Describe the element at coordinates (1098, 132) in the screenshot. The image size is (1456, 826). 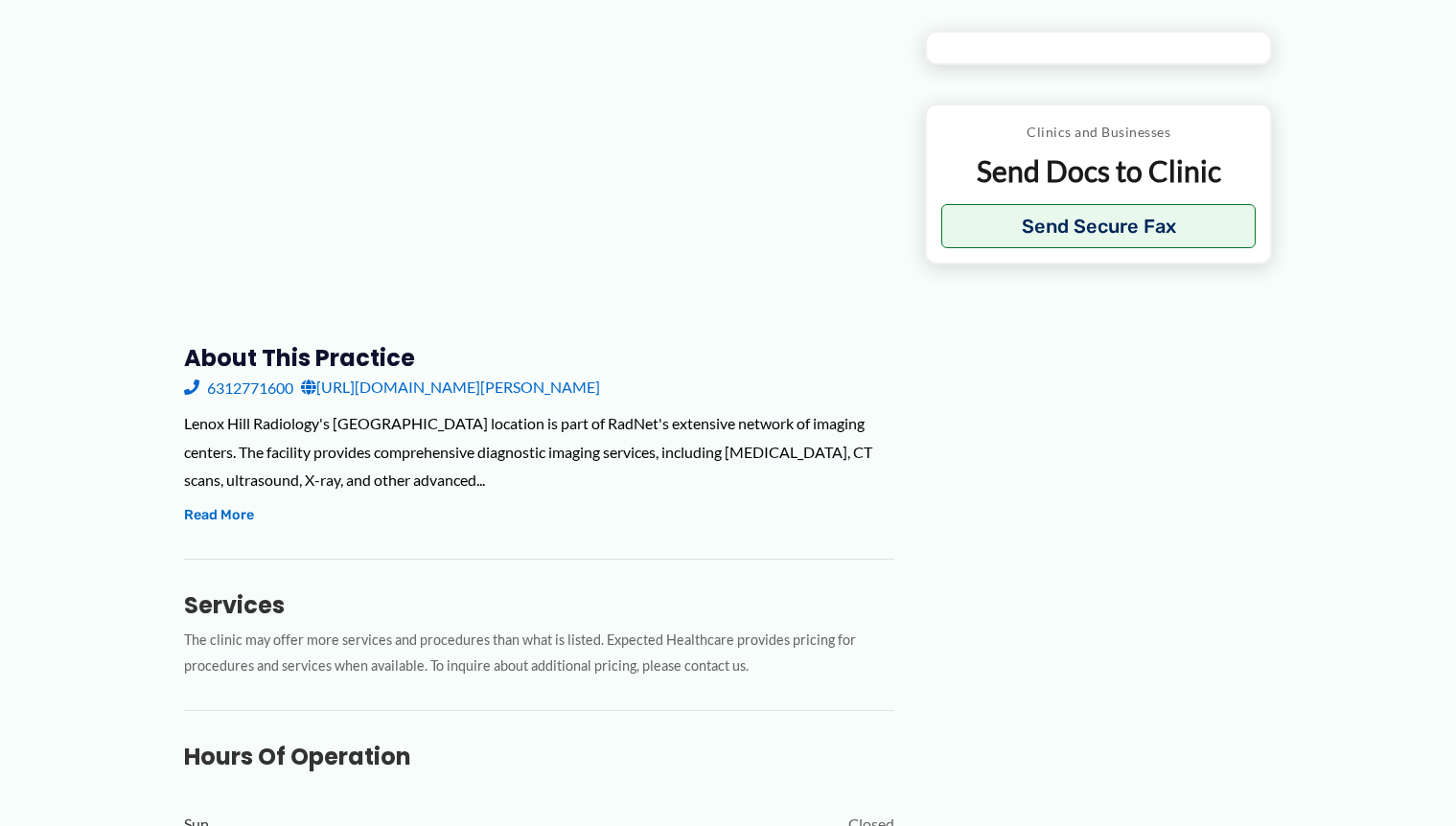
I see `p: Clinics and Businesses` at that location.